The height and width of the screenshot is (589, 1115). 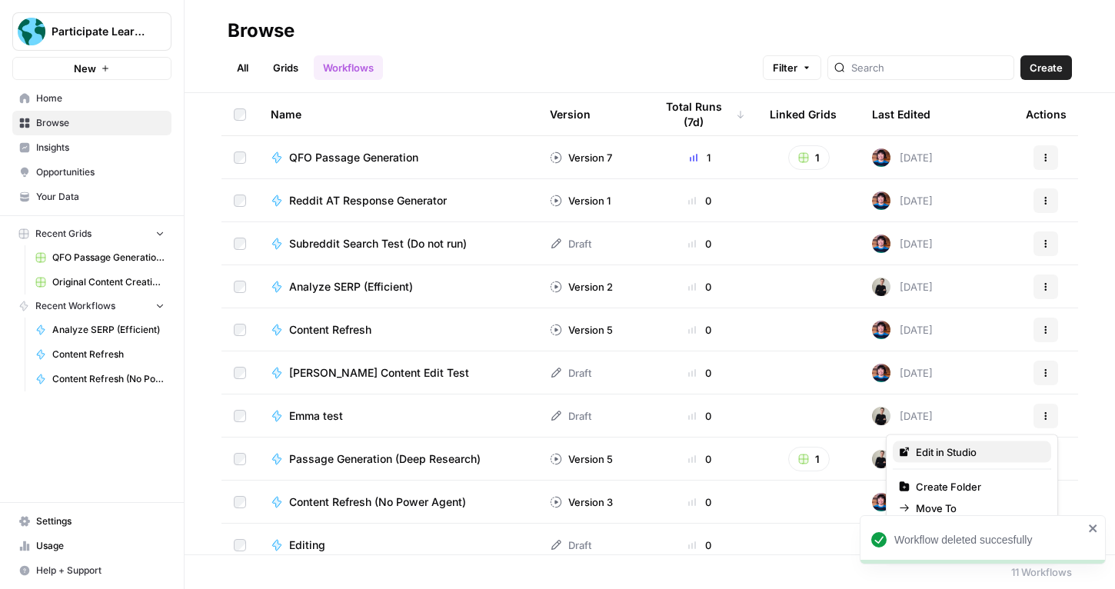 I want to click on div: Version 1, so click(x=580, y=201).